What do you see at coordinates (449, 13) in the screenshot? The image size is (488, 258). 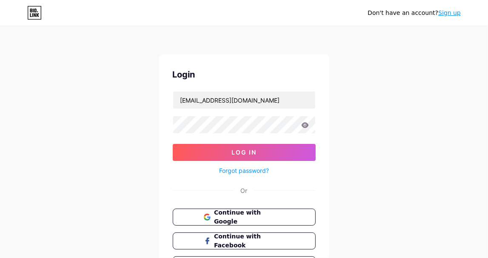 I see `a: Sign up` at bounding box center [449, 13].